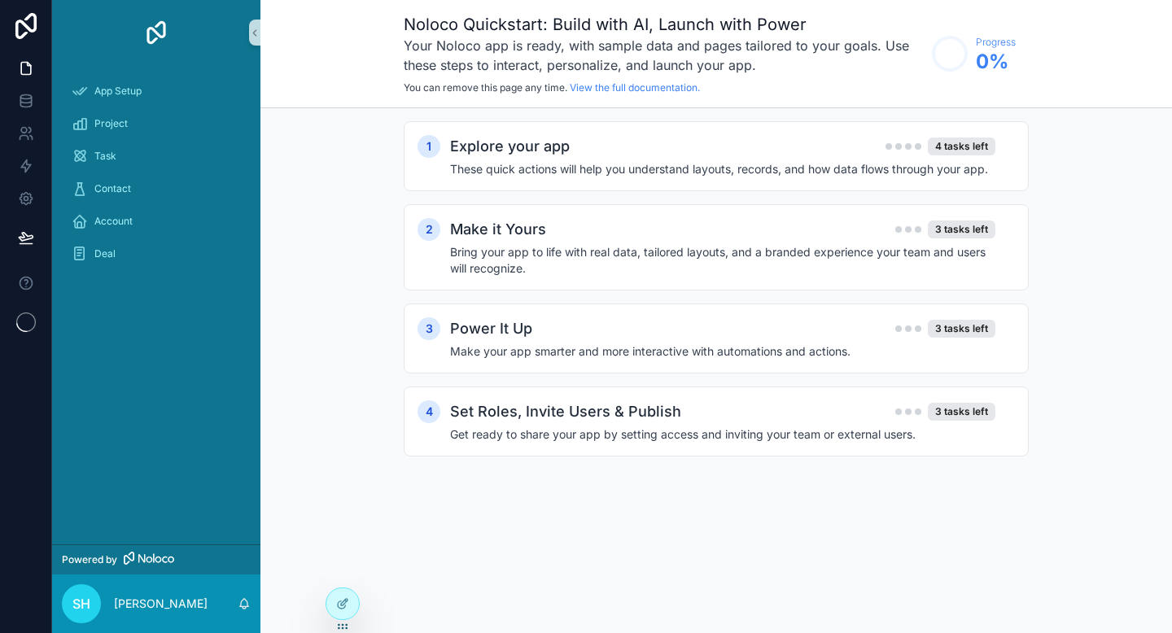 The height and width of the screenshot is (633, 1172). What do you see at coordinates (156, 156) in the screenshot?
I see `a: Task` at bounding box center [156, 156].